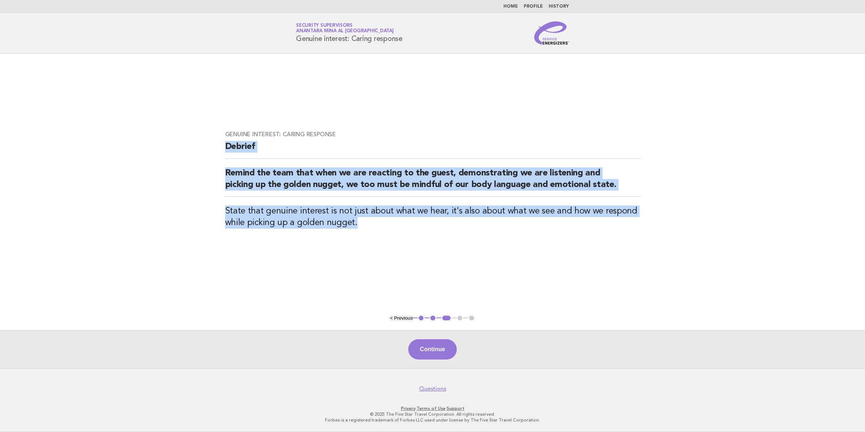 The height and width of the screenshot is (432, 865). What do you see at coordinates (433, 414) in the screenshot?
I see `p: © 2025 The Five Star Travel Corporation. All rights reserved.` at bounding box center [433, 414].